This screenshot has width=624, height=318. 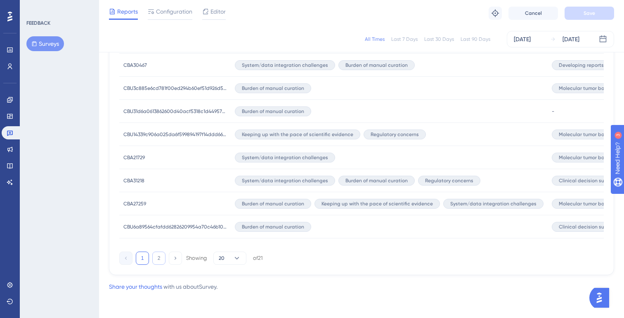 What do you see at coordinates (59, 7) in the screenshot?
I see `div: 3` at bounding box center [59, 7].